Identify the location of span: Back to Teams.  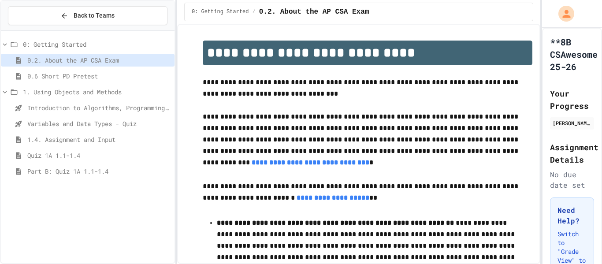
(94, 15).